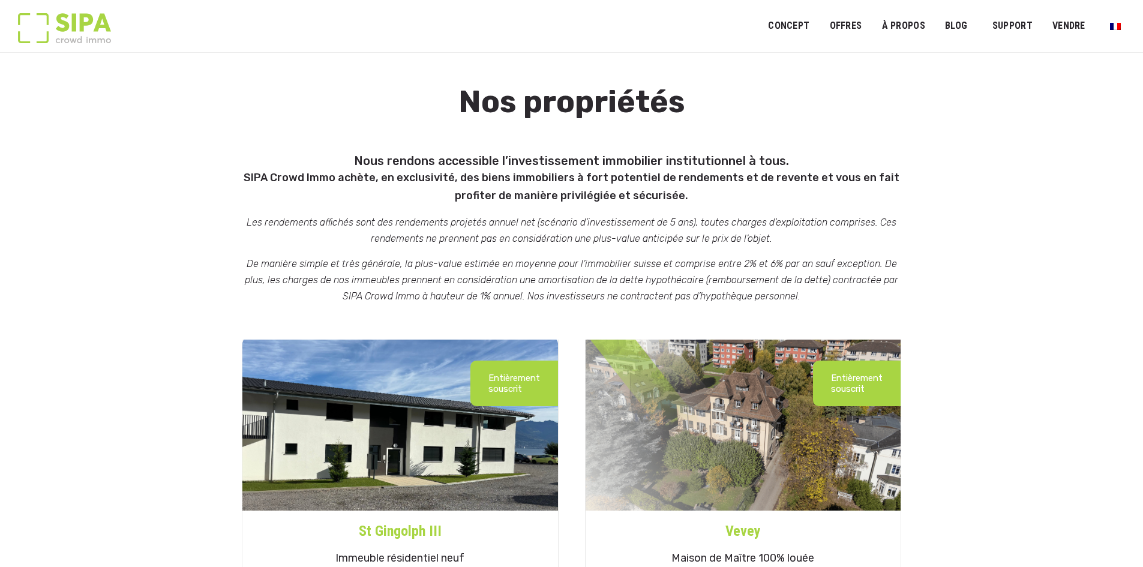  Describe the element at coordinates (957, 26) in the screenshot. I see `a: Blog` at that location.